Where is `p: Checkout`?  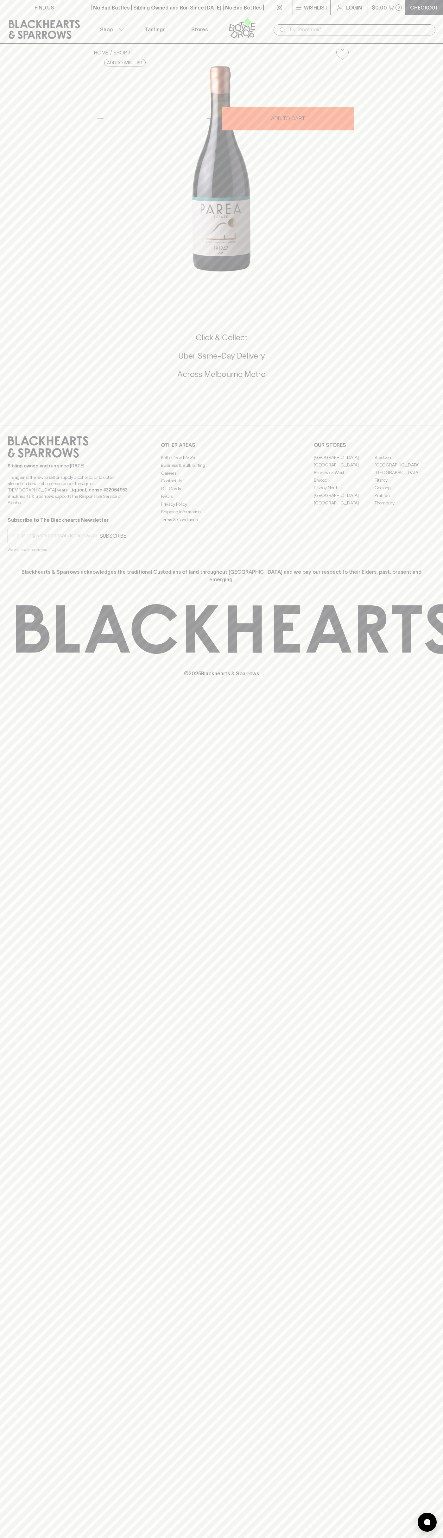 p: Checkout is located at coordinates (424, 8).